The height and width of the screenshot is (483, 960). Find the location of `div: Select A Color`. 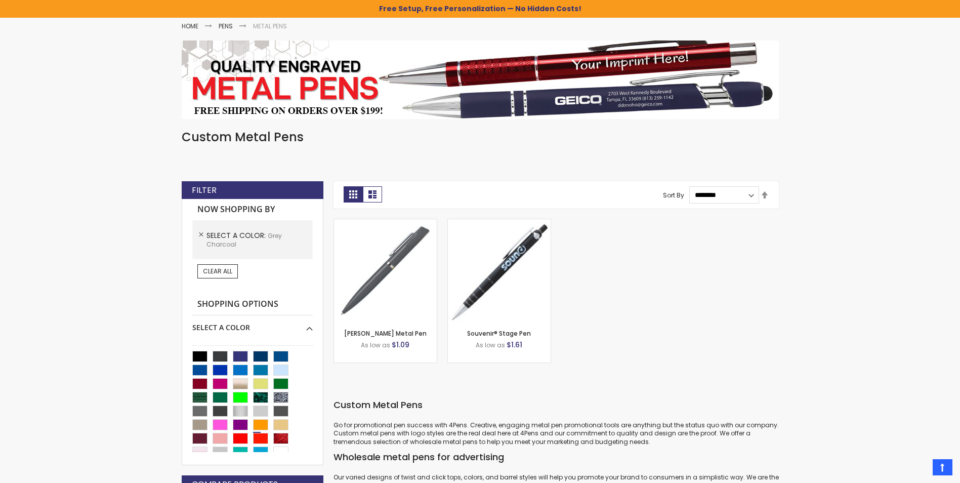

div: Select A Color is located at coordinates (252, 324).